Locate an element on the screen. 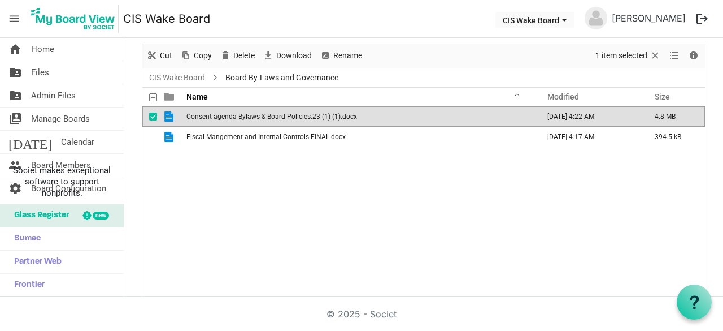  span: Name is located at coordinates (197, 97).